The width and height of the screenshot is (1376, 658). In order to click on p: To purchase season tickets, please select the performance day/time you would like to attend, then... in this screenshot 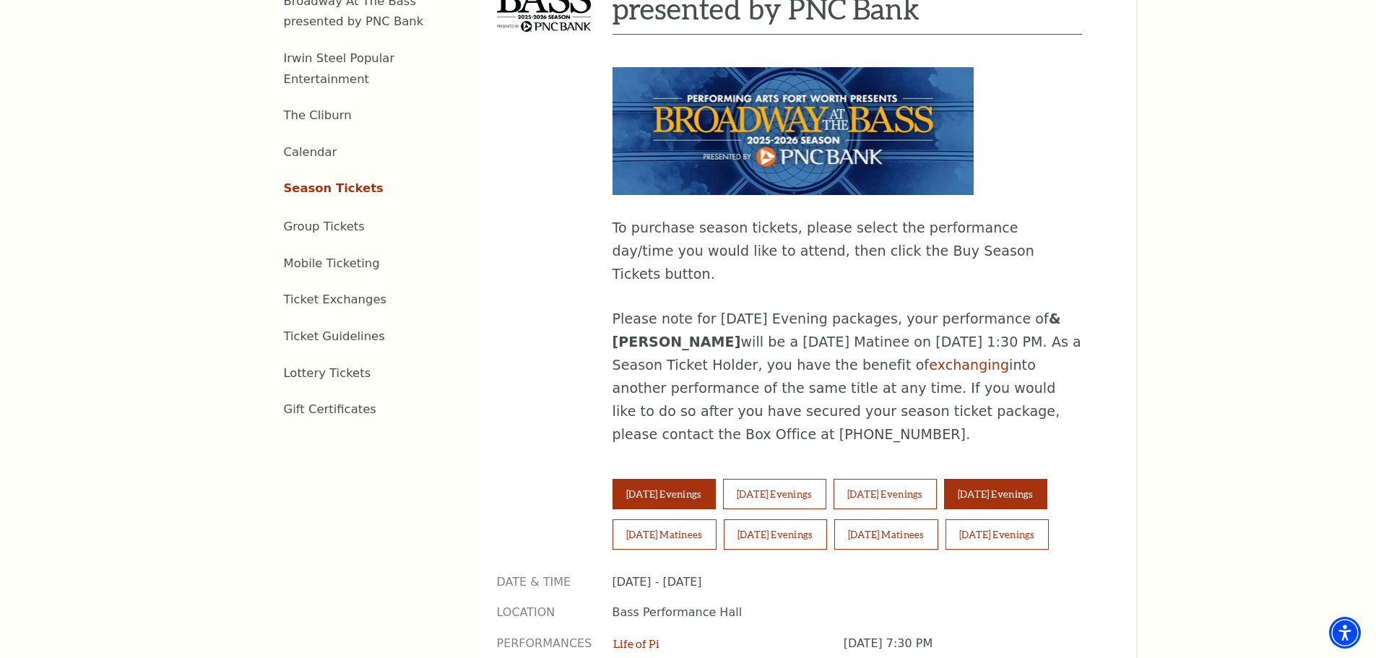, I will do `click(847, 251)`.